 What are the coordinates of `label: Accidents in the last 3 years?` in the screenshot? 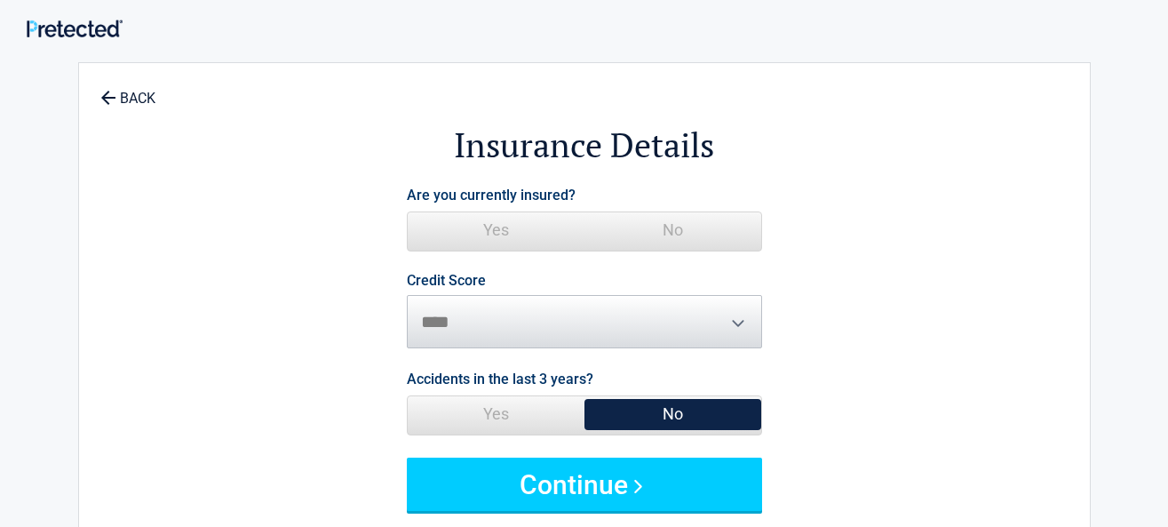 It's located at (500, 378).